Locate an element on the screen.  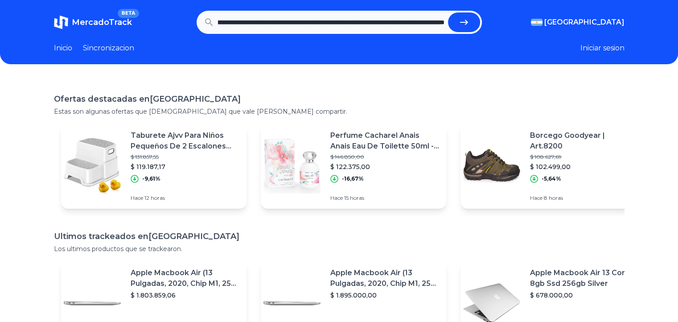
button: Iniciar sesion is located at coordinates (602, 48).